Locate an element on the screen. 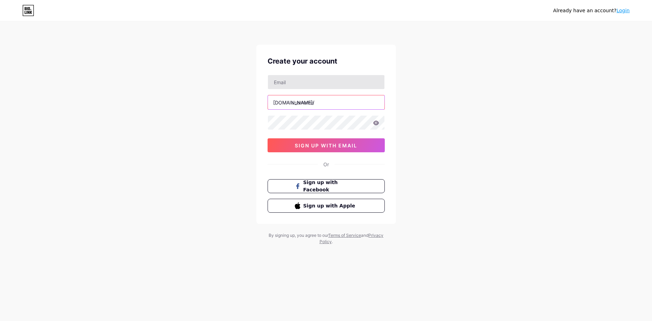  div: By signing up, you agree to our and . is located at coordinates (326, 238).